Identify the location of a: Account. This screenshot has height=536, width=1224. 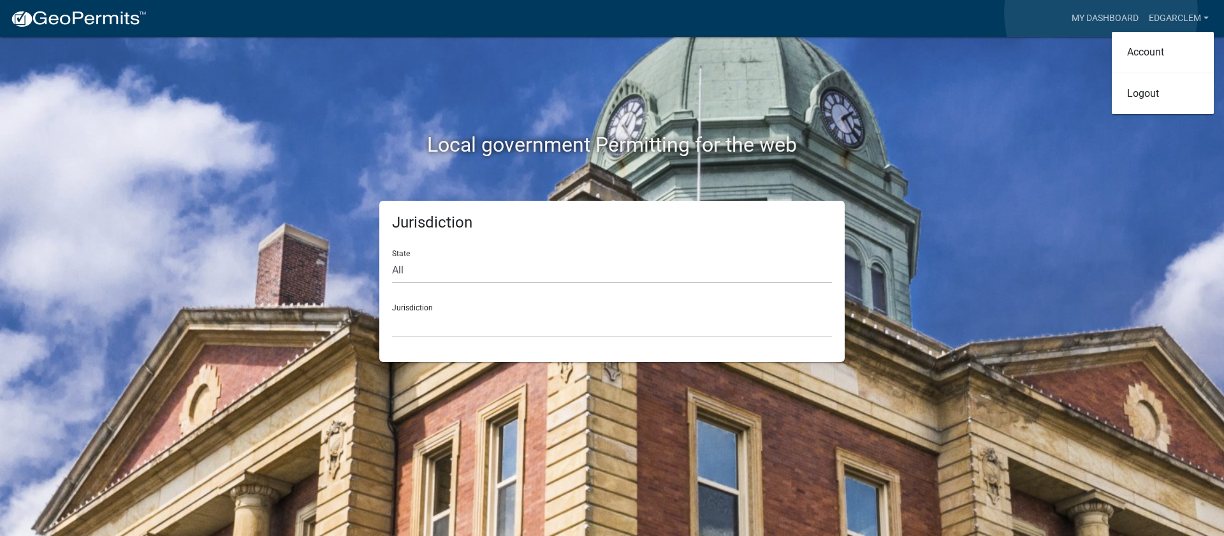
(1163, 52).